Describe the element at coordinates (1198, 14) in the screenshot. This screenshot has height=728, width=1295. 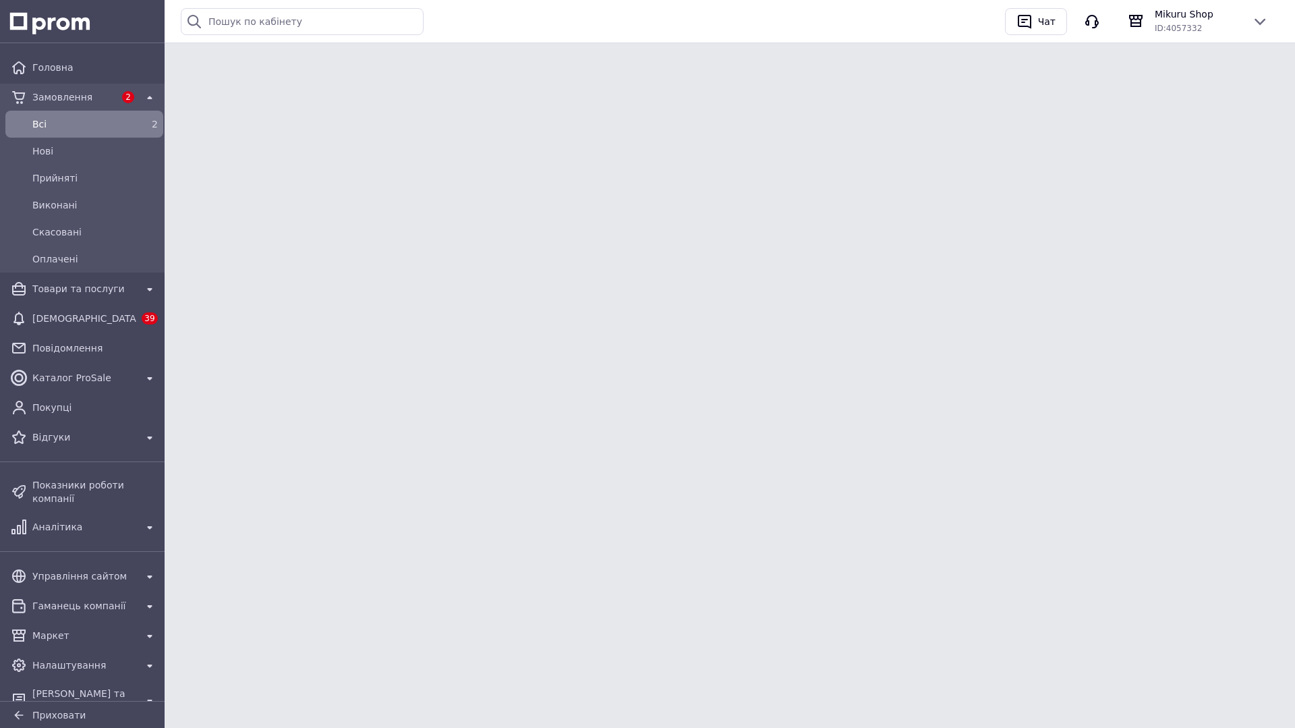
I see `span: Mikuru Shop` at that location.